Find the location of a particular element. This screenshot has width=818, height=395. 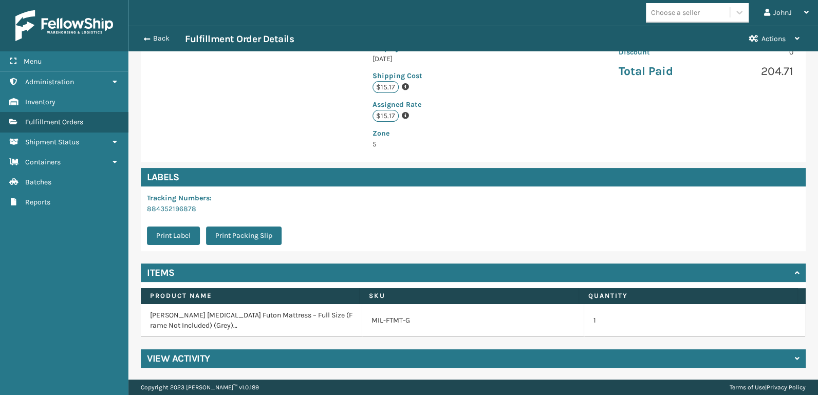

label: Product Name is located at coordinates (250, 296).